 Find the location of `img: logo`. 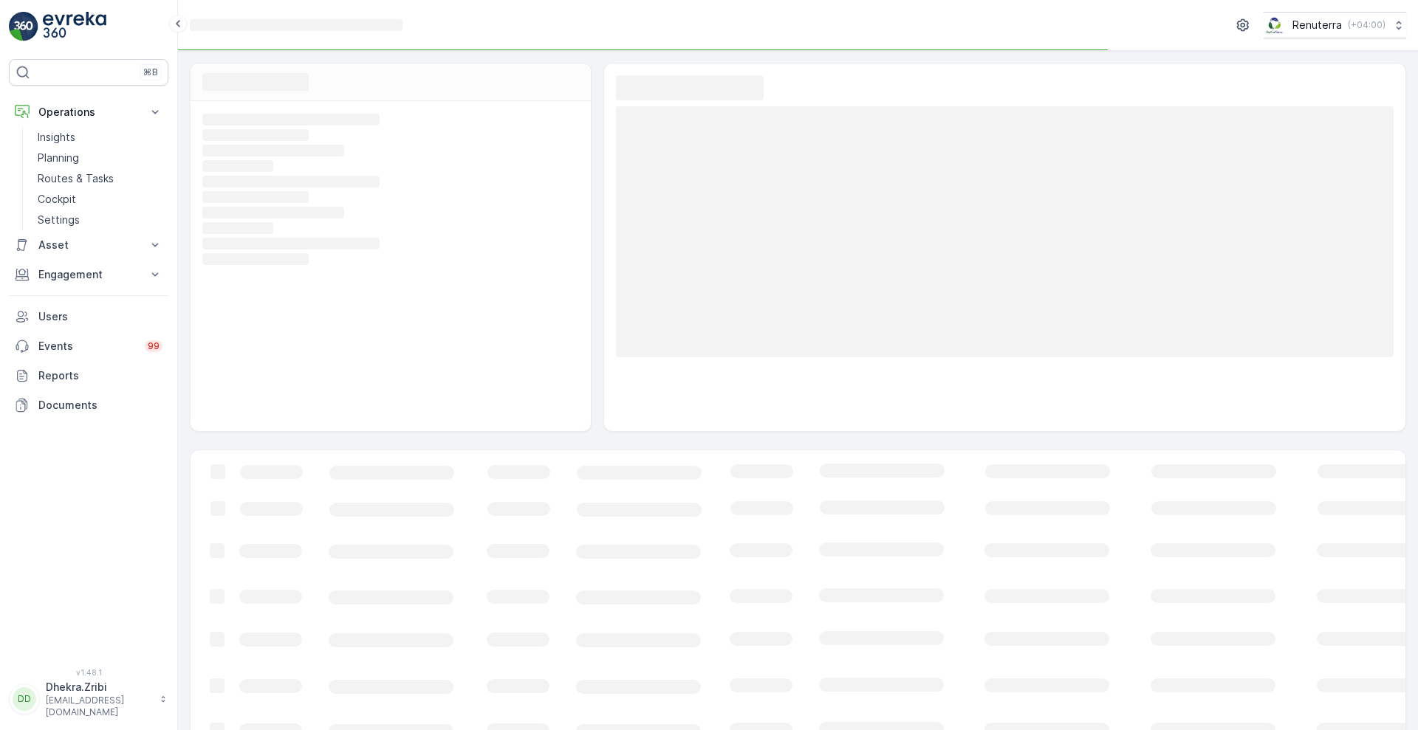

img: logo is located at coordinates (24, 27).